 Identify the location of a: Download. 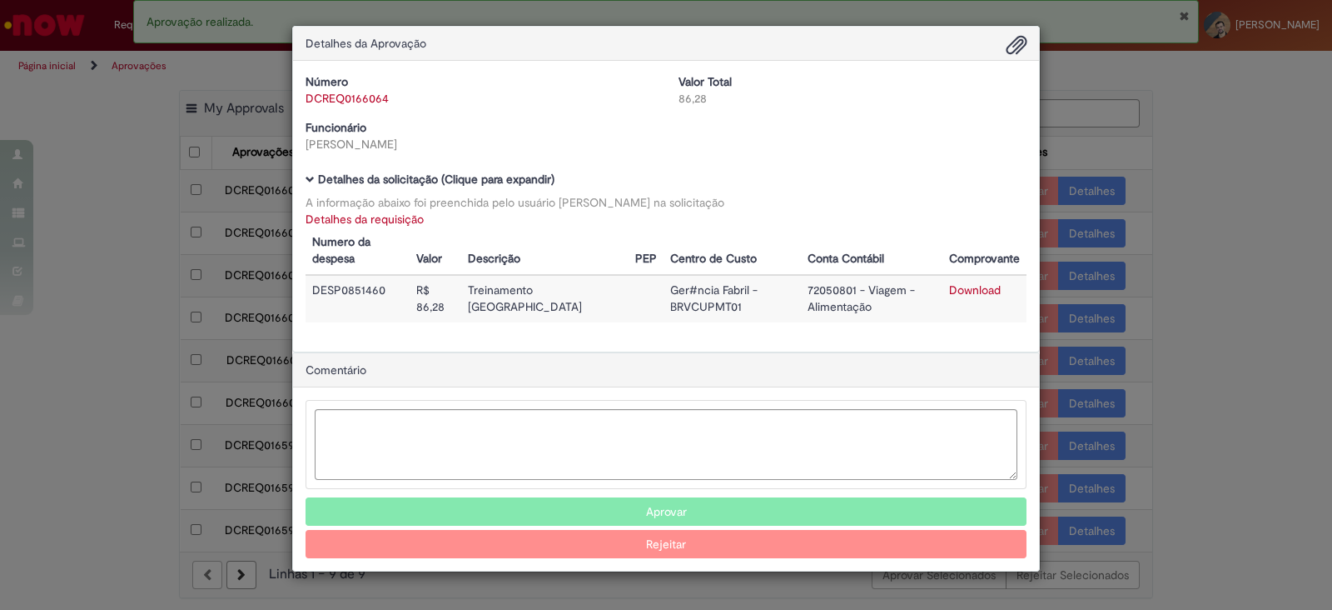
(975, 290).